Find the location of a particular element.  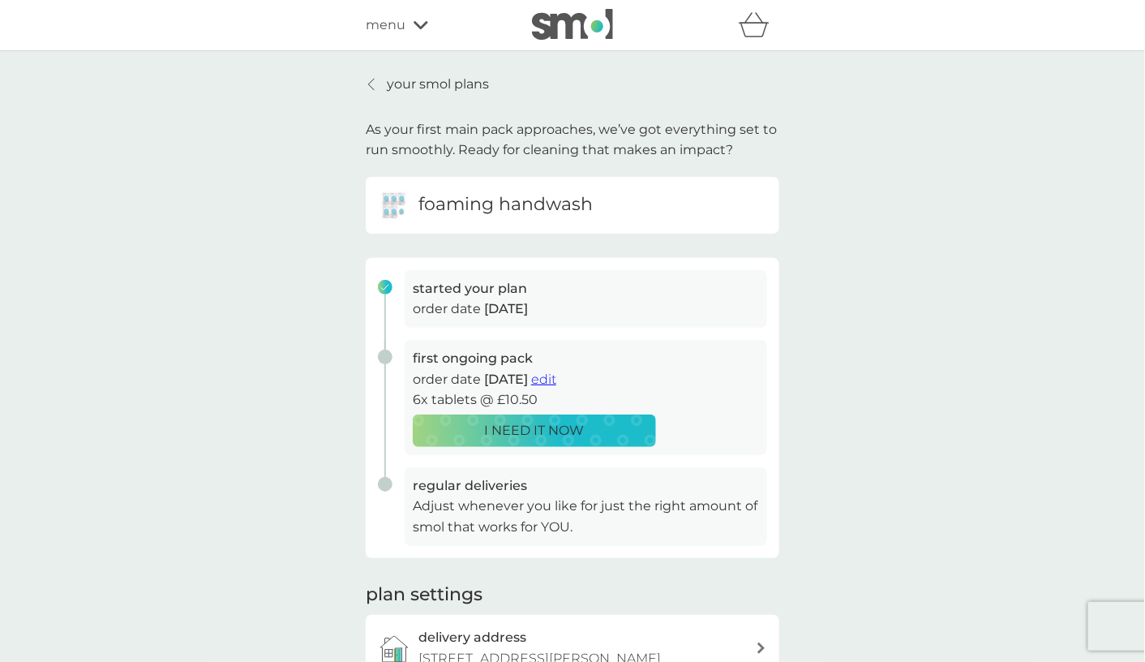

h3: first ongoing pack is located at coordinates (586, 358).